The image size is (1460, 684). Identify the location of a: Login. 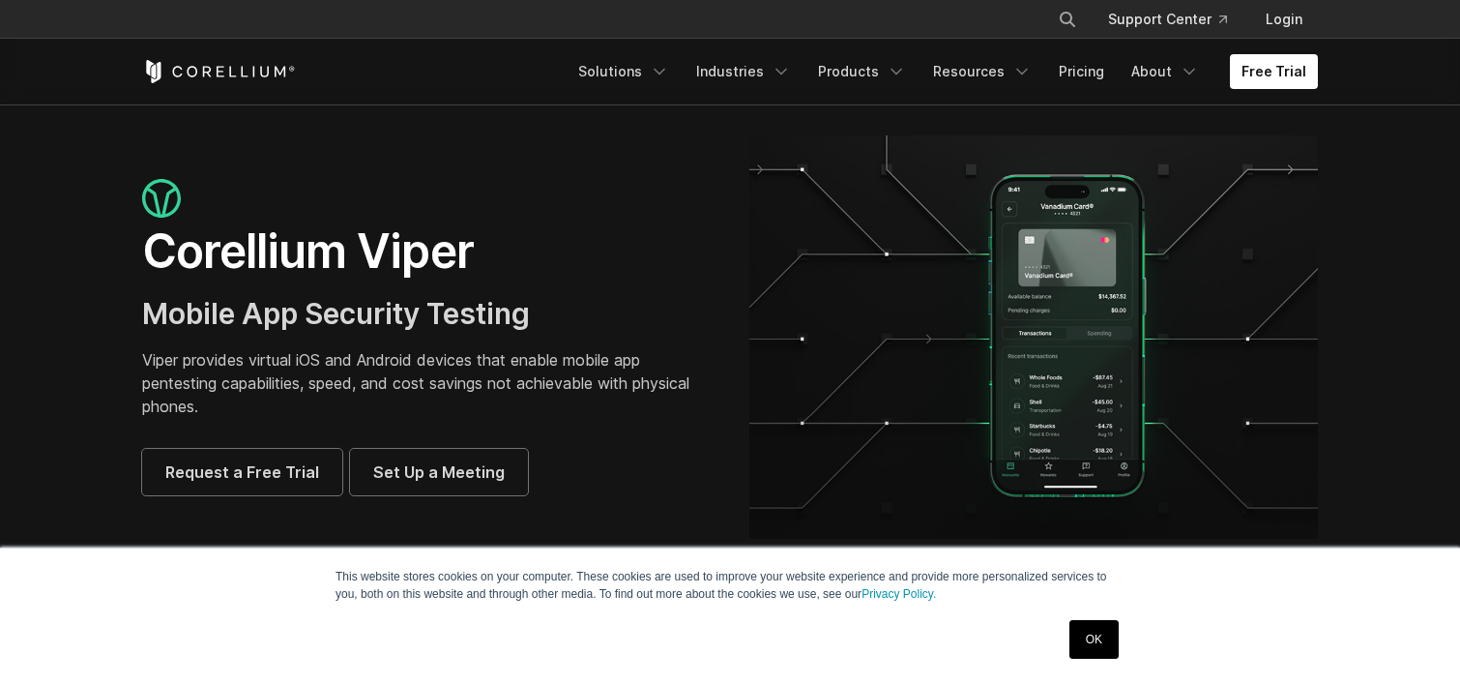
(1284, 19).